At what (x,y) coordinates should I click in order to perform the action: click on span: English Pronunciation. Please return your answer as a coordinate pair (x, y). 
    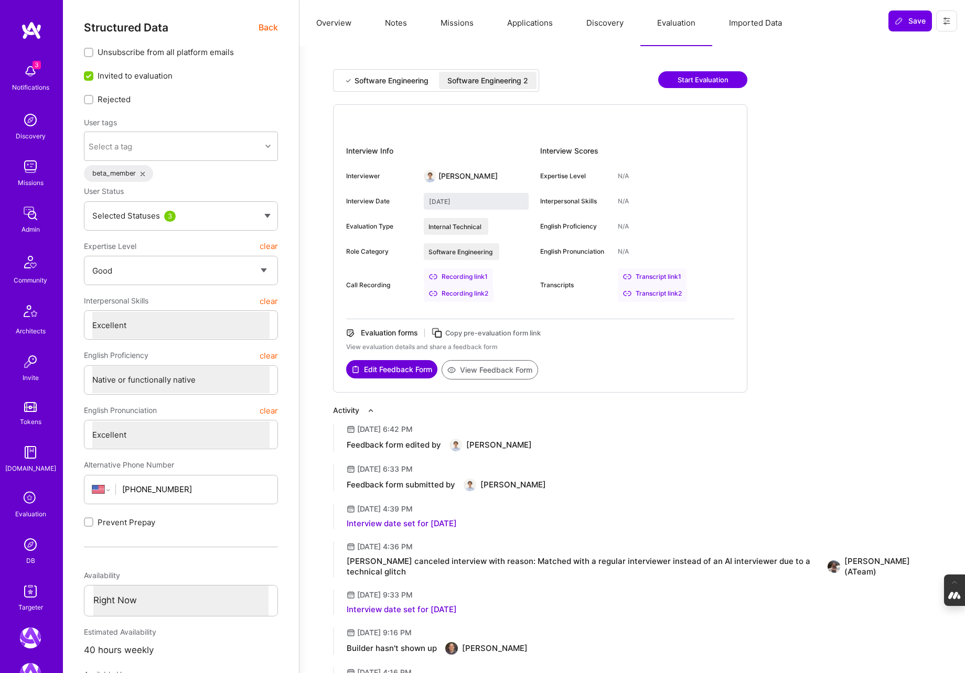
    Looking at the image, I should click on (120, 410).